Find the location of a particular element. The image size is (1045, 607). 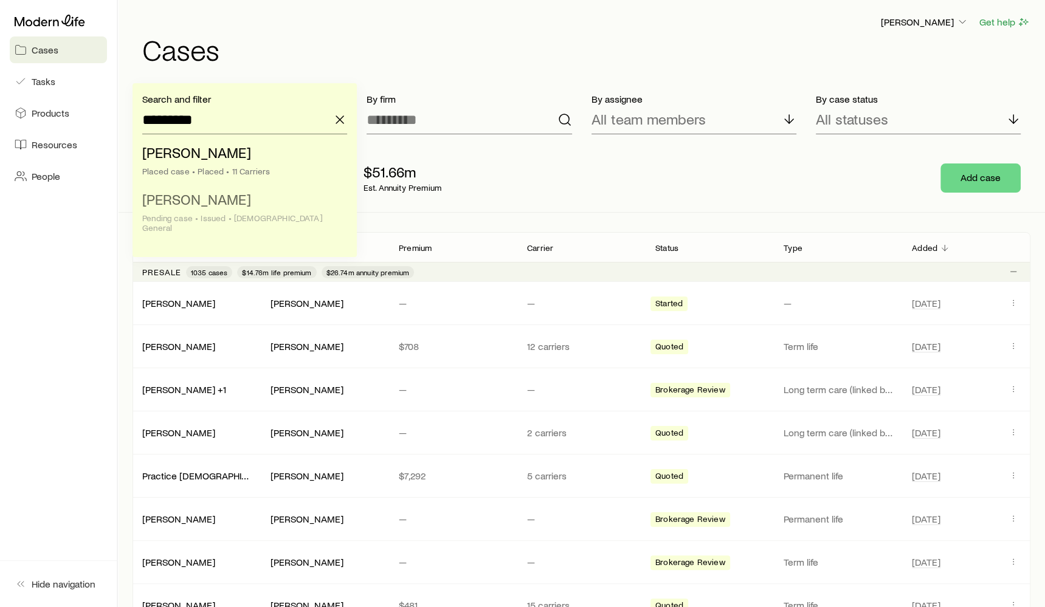

p: Added is located at coordinates (925, 248).